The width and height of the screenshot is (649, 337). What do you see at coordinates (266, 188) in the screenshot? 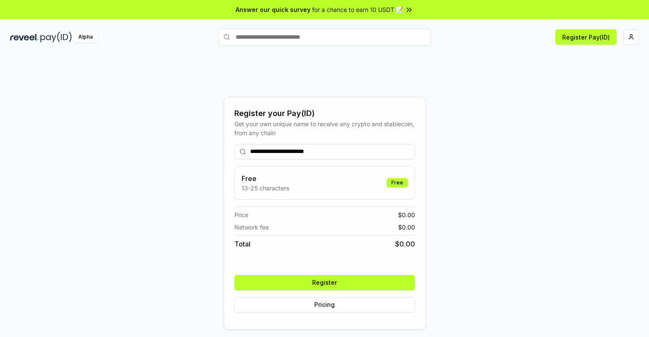
I see `p: 13-25 characters` at bounding box center [266, 188].